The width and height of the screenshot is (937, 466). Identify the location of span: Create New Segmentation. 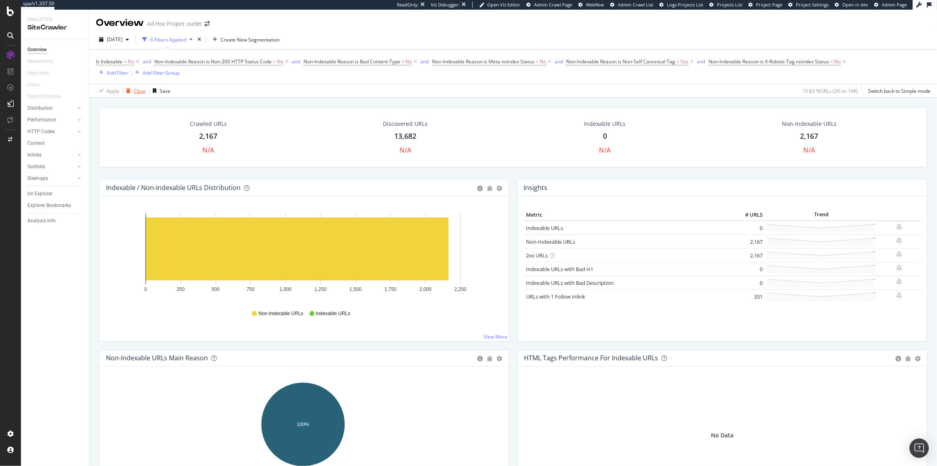
(250, 40).